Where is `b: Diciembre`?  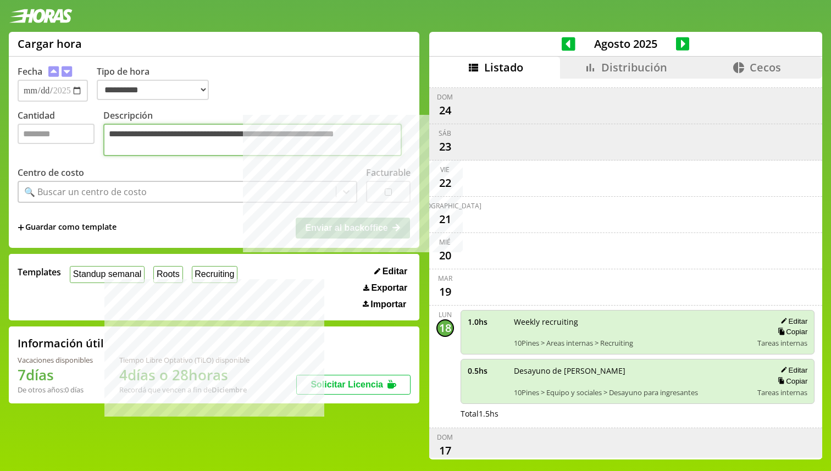
b: Diciembre is located at coordinates (229, 390).